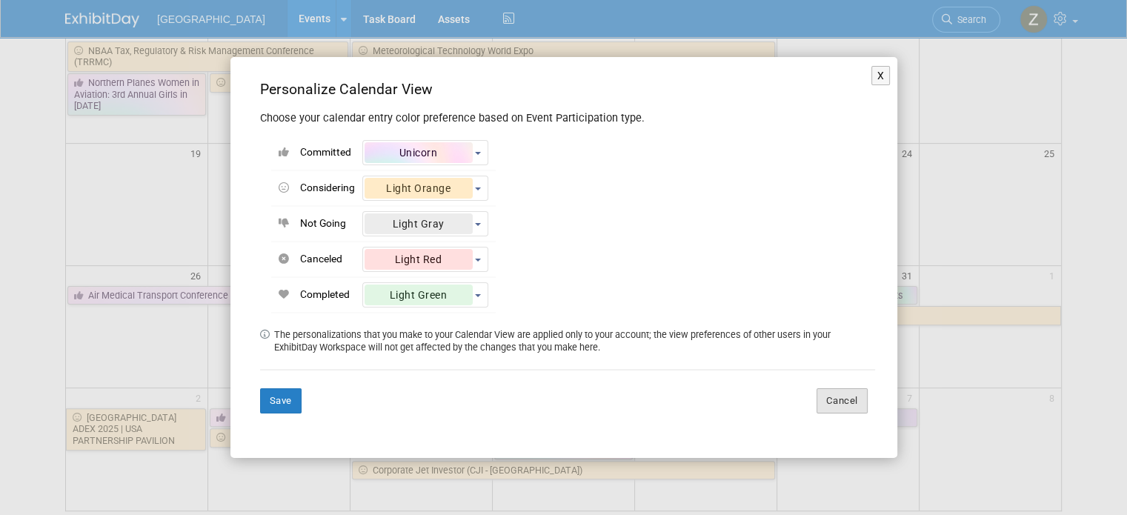 This screenshot has height=515, width=1127. Describe the element at coordinates (328, 295) in the screenshot. I see `div: Completed` at that location.